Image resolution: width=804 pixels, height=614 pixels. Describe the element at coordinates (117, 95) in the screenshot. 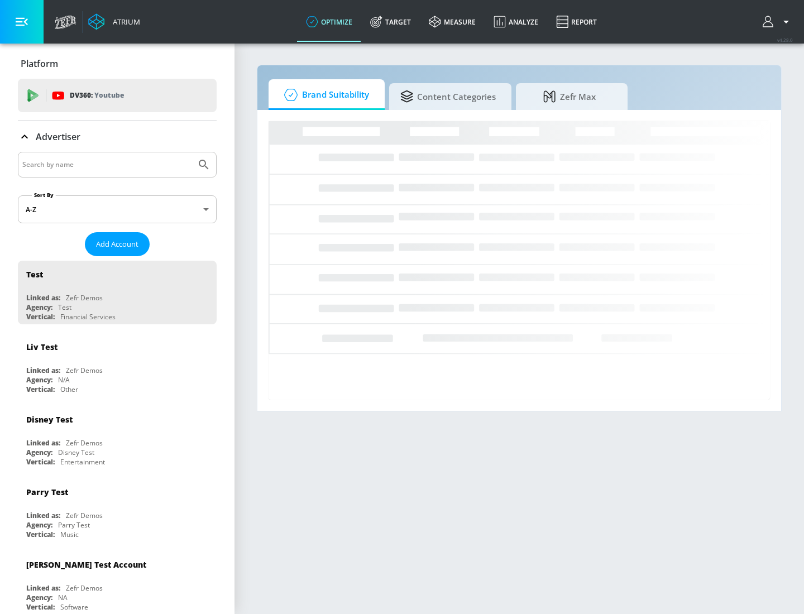

I see `div: DV360: Youtube` at that location.